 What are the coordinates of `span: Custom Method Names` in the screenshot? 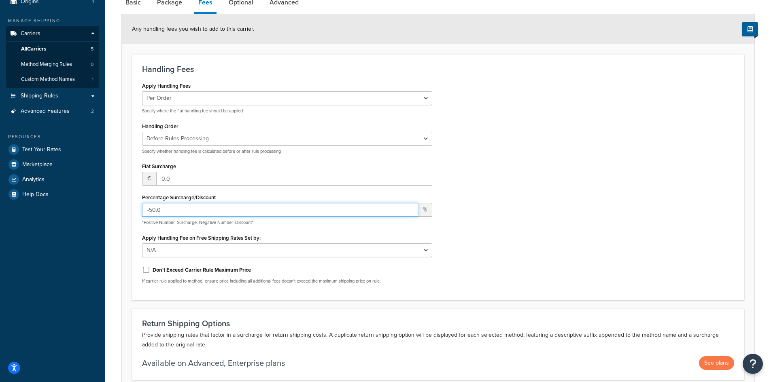 It's located at (48, 79).